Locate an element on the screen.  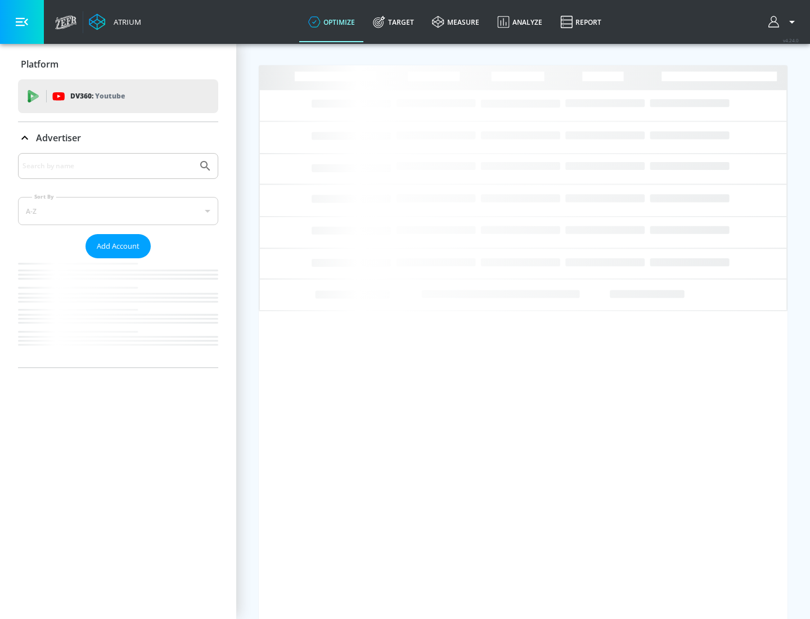
span: Add Account is located at coordinates (118, 246).